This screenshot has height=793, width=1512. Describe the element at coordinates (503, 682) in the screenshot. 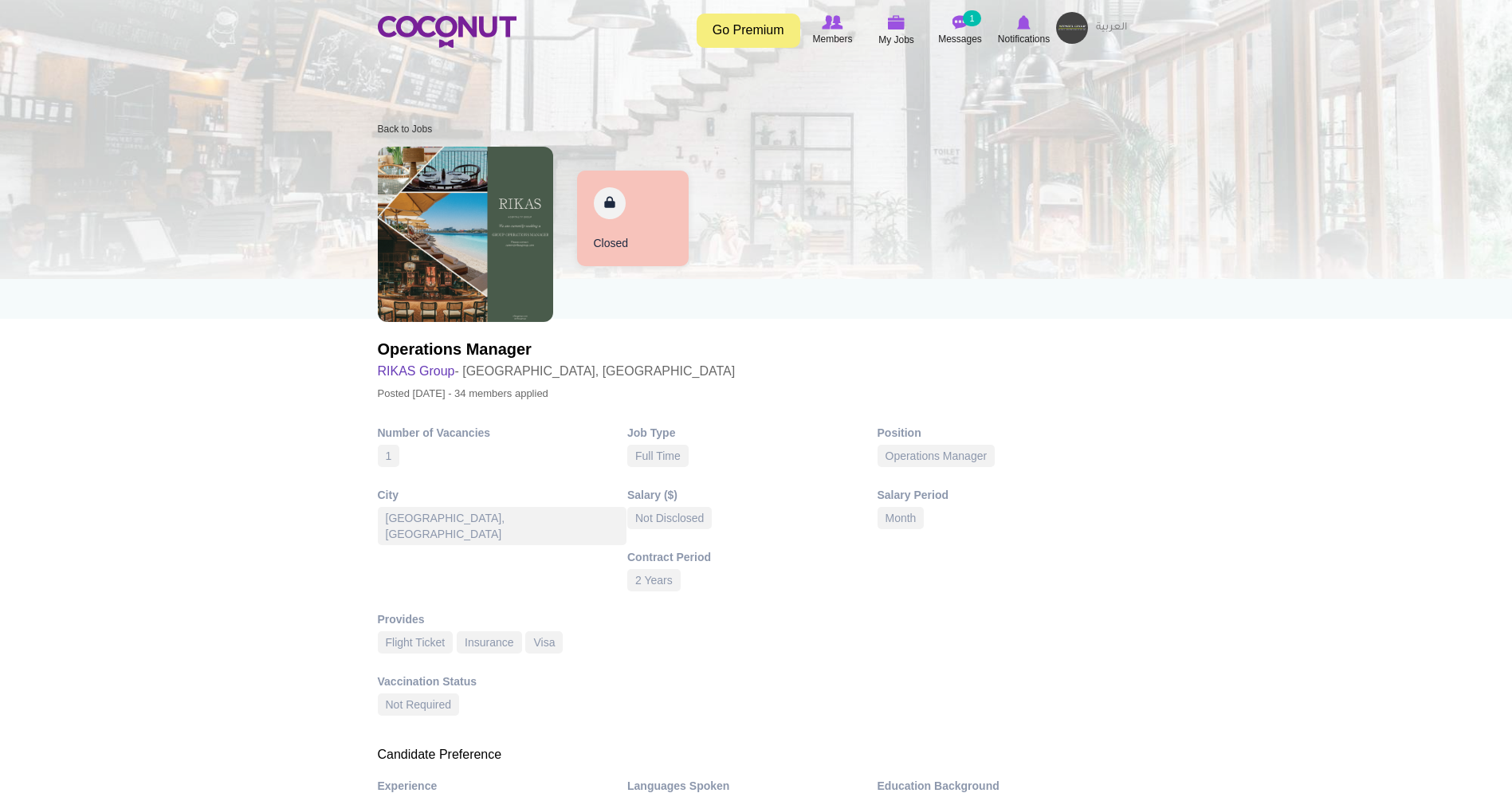

I see `div: Vaccination Status` at that location.